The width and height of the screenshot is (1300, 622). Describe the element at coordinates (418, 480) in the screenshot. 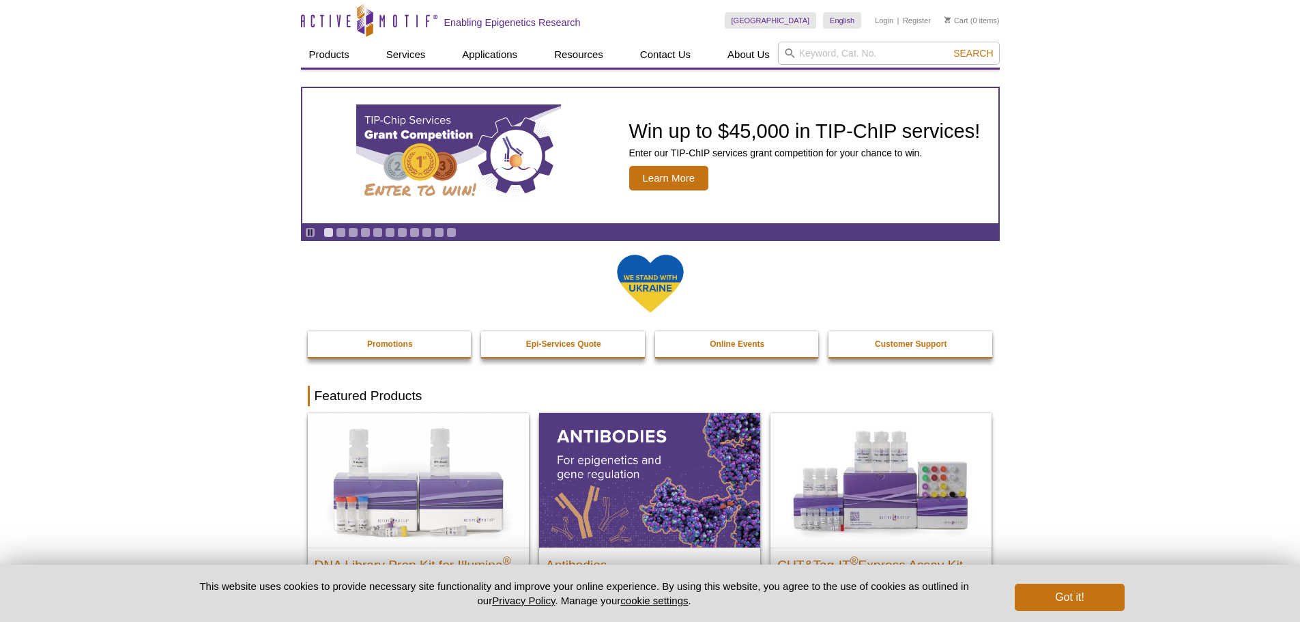

I see `img: DNA Library Prep Kit for Illumina` at that location.